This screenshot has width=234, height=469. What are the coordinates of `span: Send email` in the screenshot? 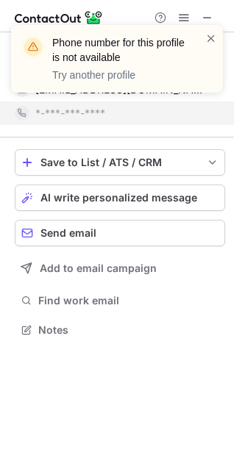 It's located at (68, 233).